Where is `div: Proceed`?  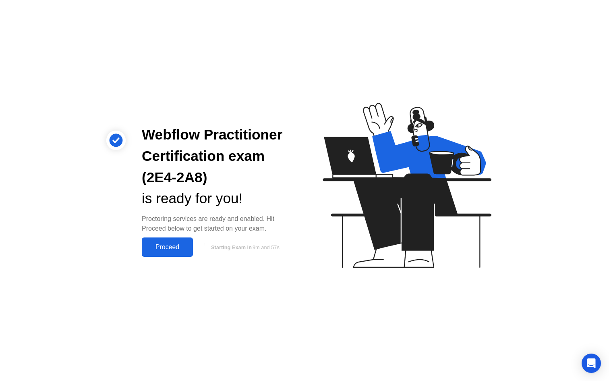 div: Proceed is located at coordinates (167, 247).